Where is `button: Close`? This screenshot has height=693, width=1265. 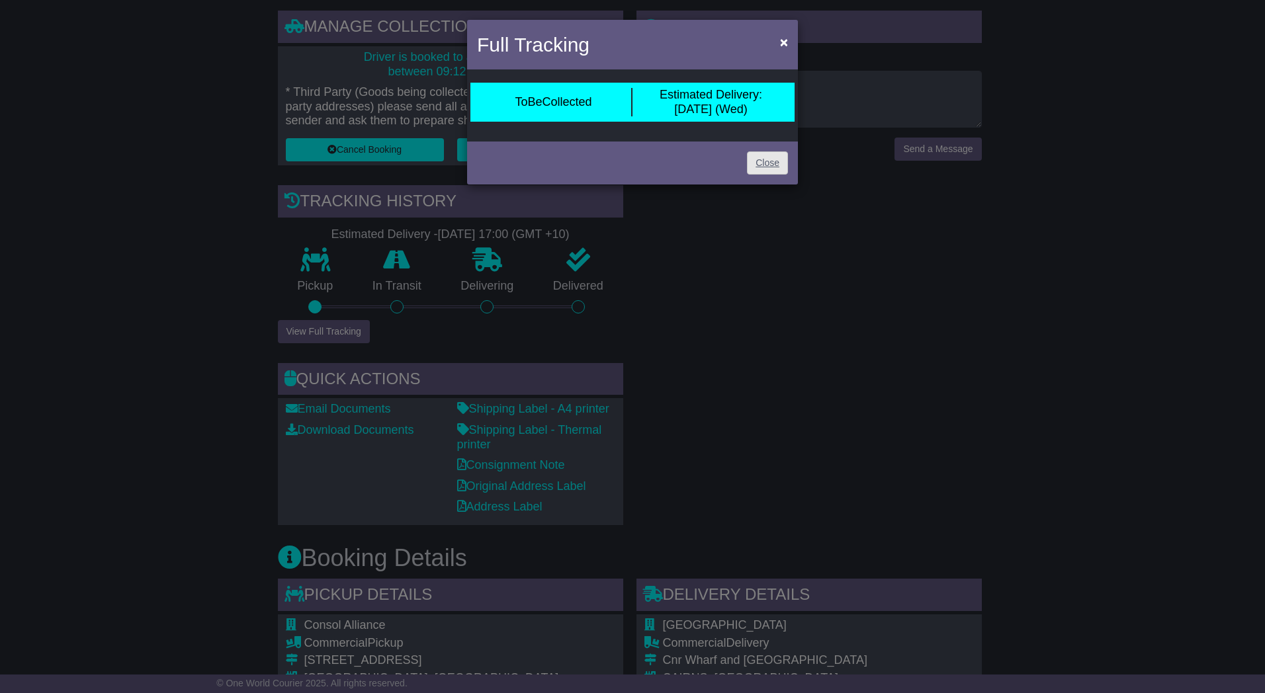 button: Close is located at coordinates (784, 42).